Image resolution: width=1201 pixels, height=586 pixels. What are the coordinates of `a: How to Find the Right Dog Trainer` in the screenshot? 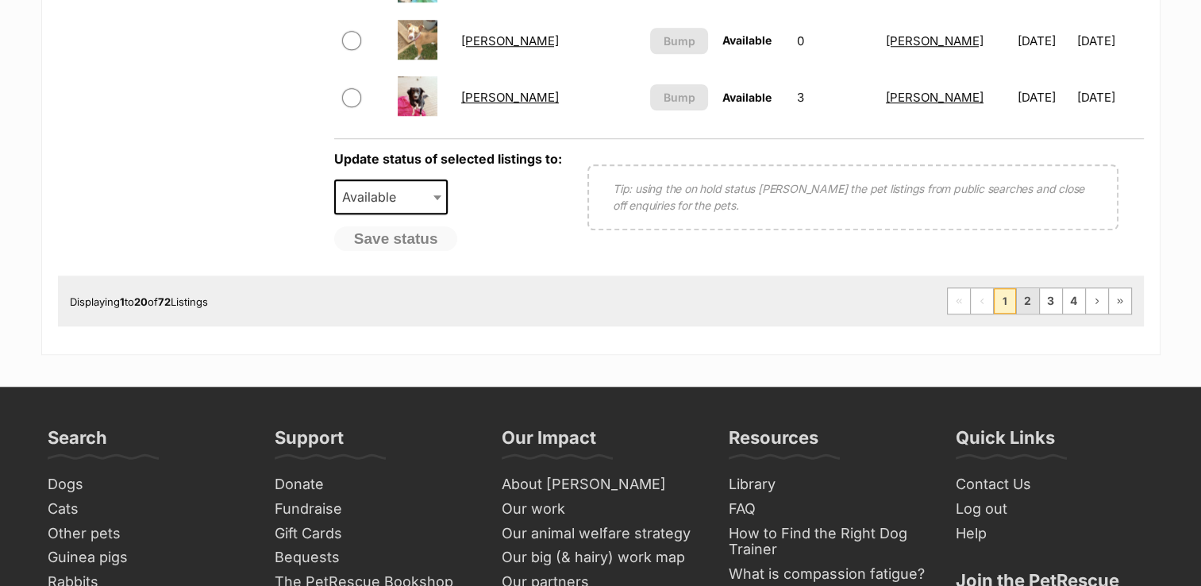 It's located at (828, 541).